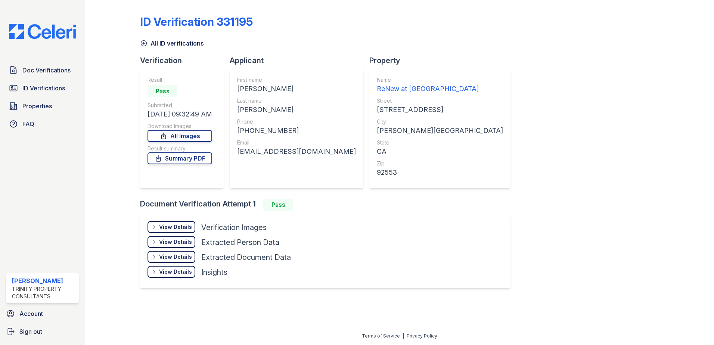  Describe the element at coordinates (381, 336) in the screenshot. I see `a: Terms of Service` at that location.